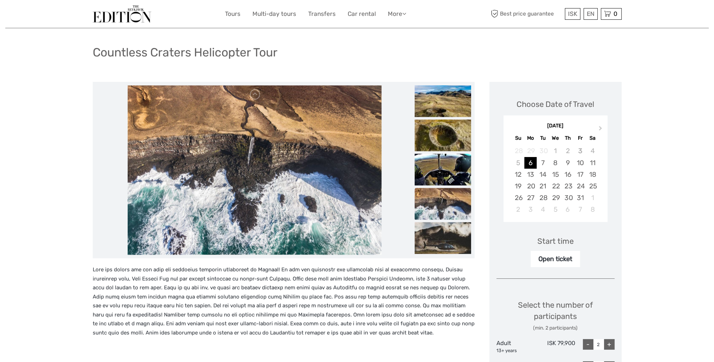 This screenshot has height=362, width=714. Describe the element at coordinates (516, 350) in the screenshot. I see `div: 13+ years` at that location.